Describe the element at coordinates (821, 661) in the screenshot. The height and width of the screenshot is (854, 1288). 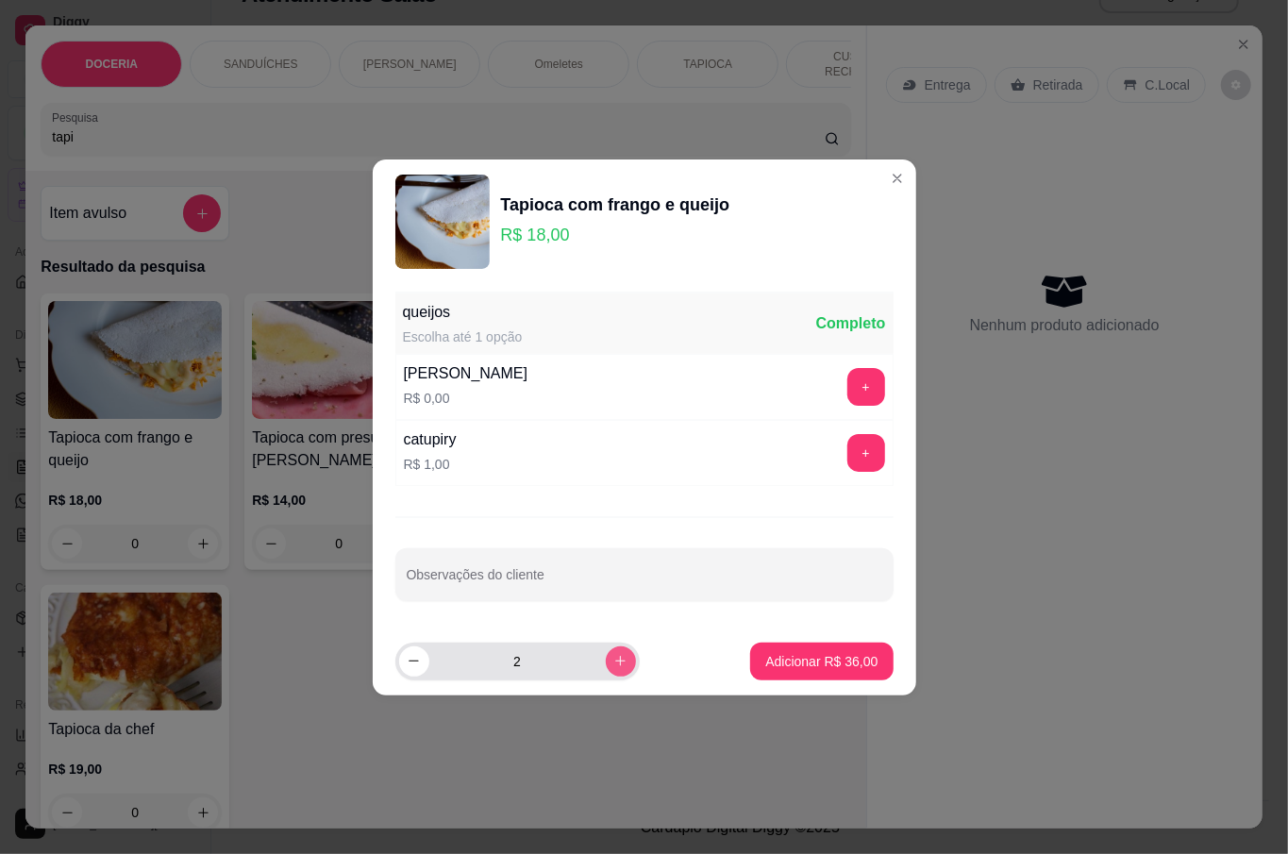
I see `button: Adicionar R$ 36,00` at that location.